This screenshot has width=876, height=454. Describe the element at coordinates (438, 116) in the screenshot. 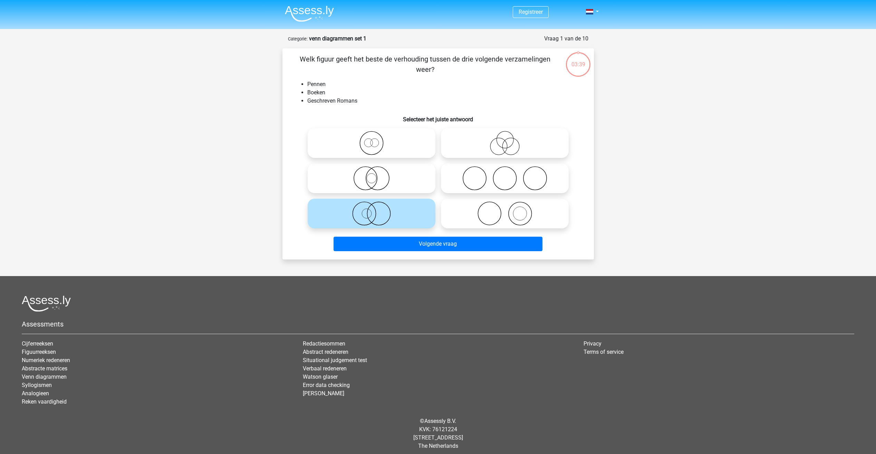

I see `h6: Selecteer het juiste antwoord` at that location.